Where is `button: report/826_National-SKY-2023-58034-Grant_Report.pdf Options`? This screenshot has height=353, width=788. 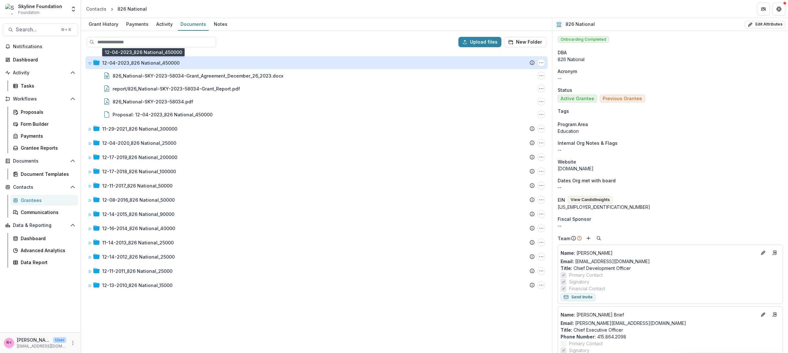
button: report/826_National-SKY-2023-58034-Grant_Report.pdf Options is located at coordinates (541, 89).